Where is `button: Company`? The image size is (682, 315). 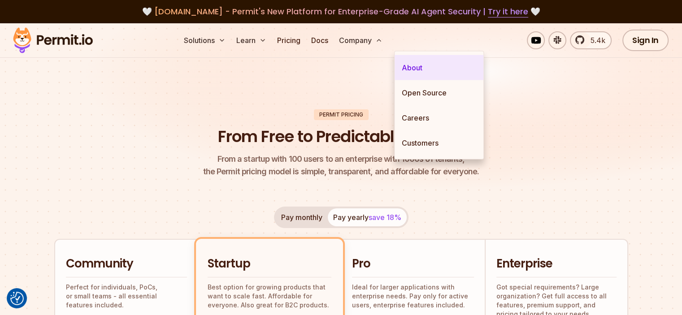
button: Company is located at coordinates (360, 40).